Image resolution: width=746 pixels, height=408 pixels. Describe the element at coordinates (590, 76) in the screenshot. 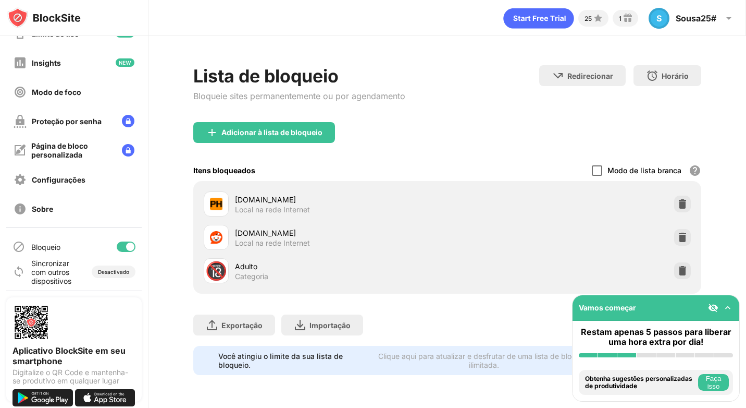

I see `div: Redirecionar` at that location.